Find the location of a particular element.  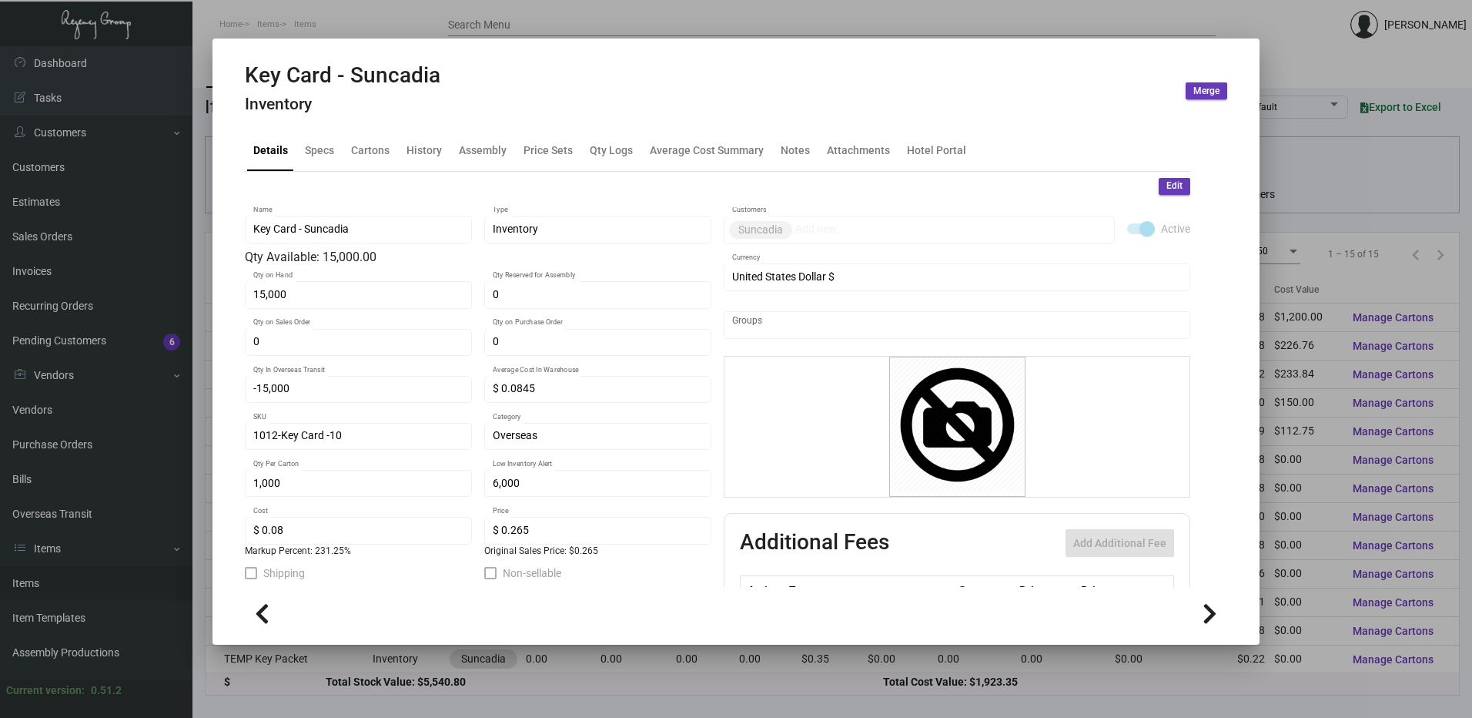

div: Average Cost Summary is located at coordinates (707, 149).